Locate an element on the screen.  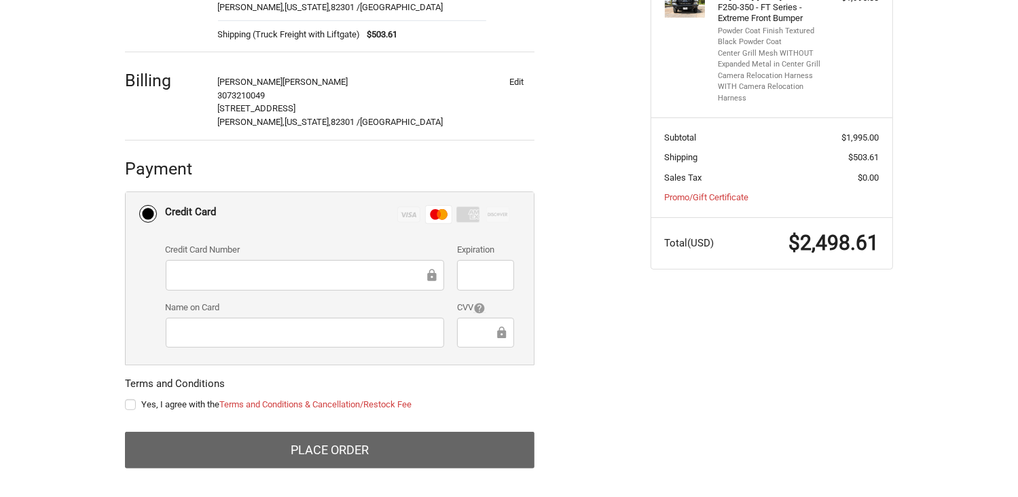
h2: Billing is located at coordinates (164, 80).